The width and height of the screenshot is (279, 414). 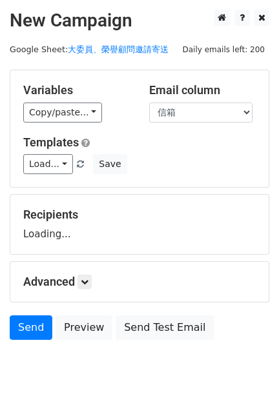 I want to click on a: 大委員、榮譽顧問邀請寄送, so click(x=118, y=49).